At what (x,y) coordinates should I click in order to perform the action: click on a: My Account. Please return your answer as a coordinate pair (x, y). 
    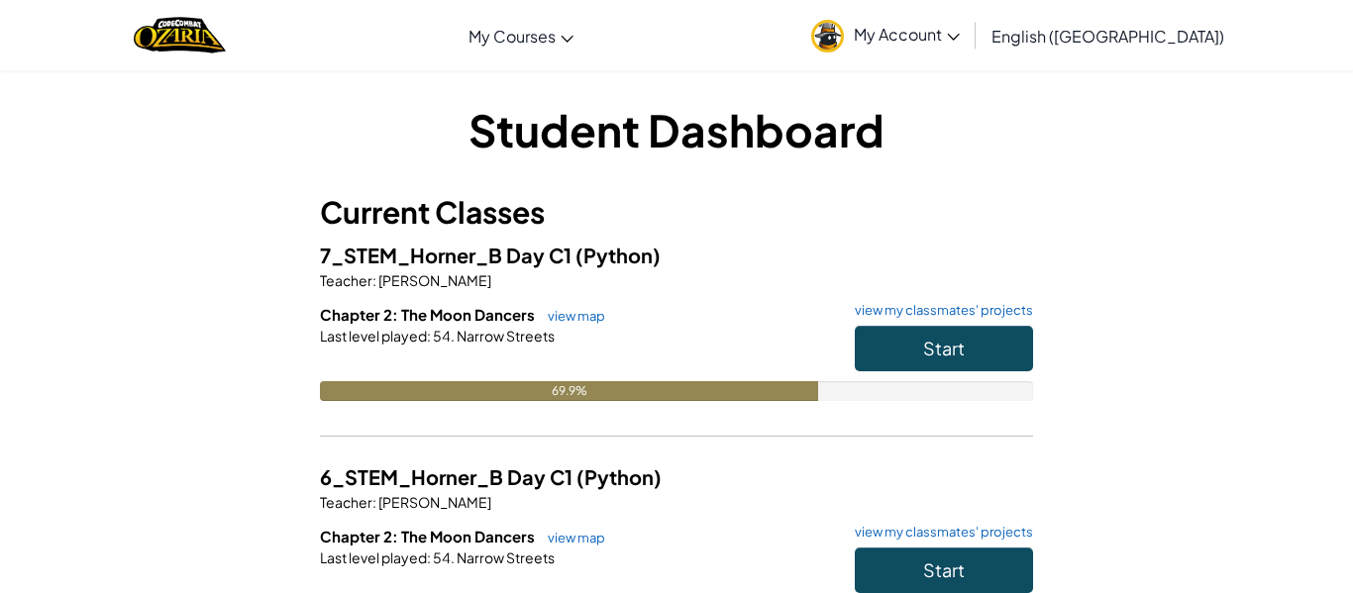
    Looking at the image, I should click on (885, 35).